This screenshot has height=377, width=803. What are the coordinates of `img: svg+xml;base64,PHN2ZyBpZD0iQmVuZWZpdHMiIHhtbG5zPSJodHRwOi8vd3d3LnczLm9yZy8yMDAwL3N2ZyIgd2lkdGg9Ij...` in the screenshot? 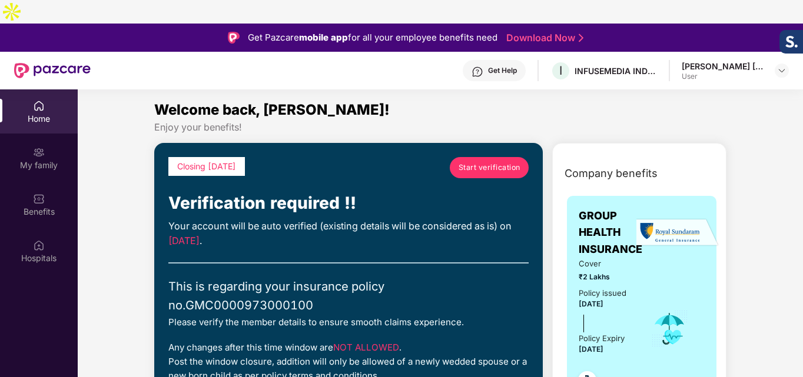 It's located at (39, 199).